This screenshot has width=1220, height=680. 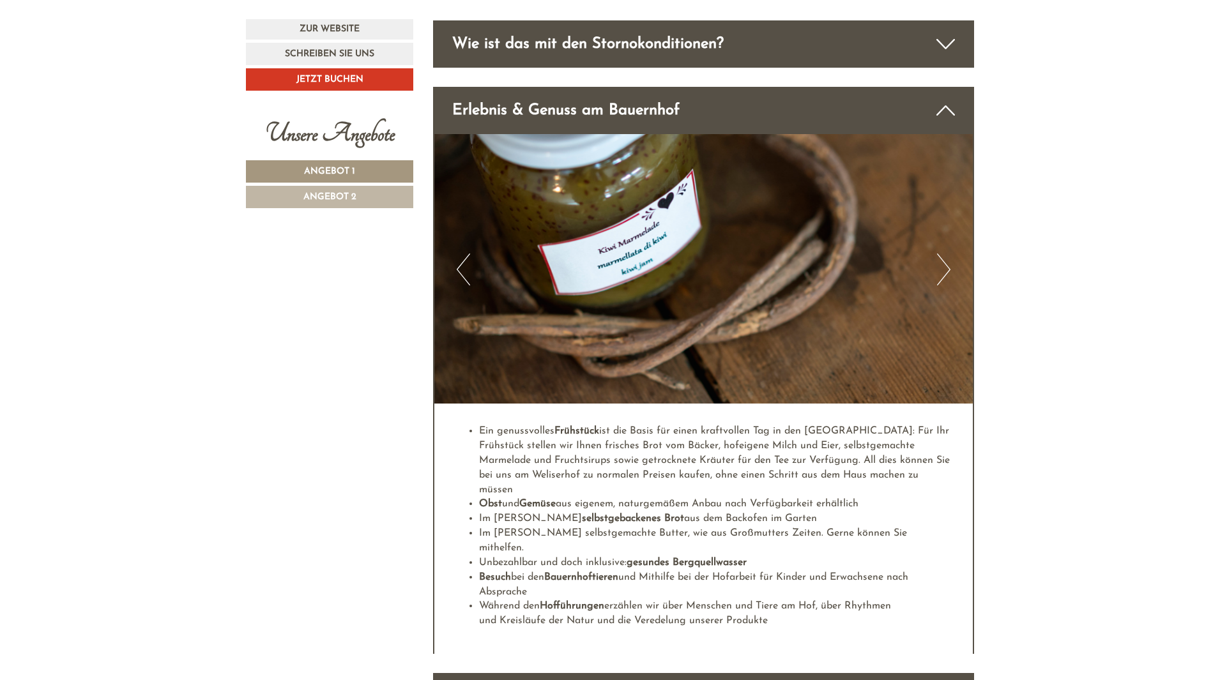 I want to click on strong: Hofführungen, so click(x=572, y=606).